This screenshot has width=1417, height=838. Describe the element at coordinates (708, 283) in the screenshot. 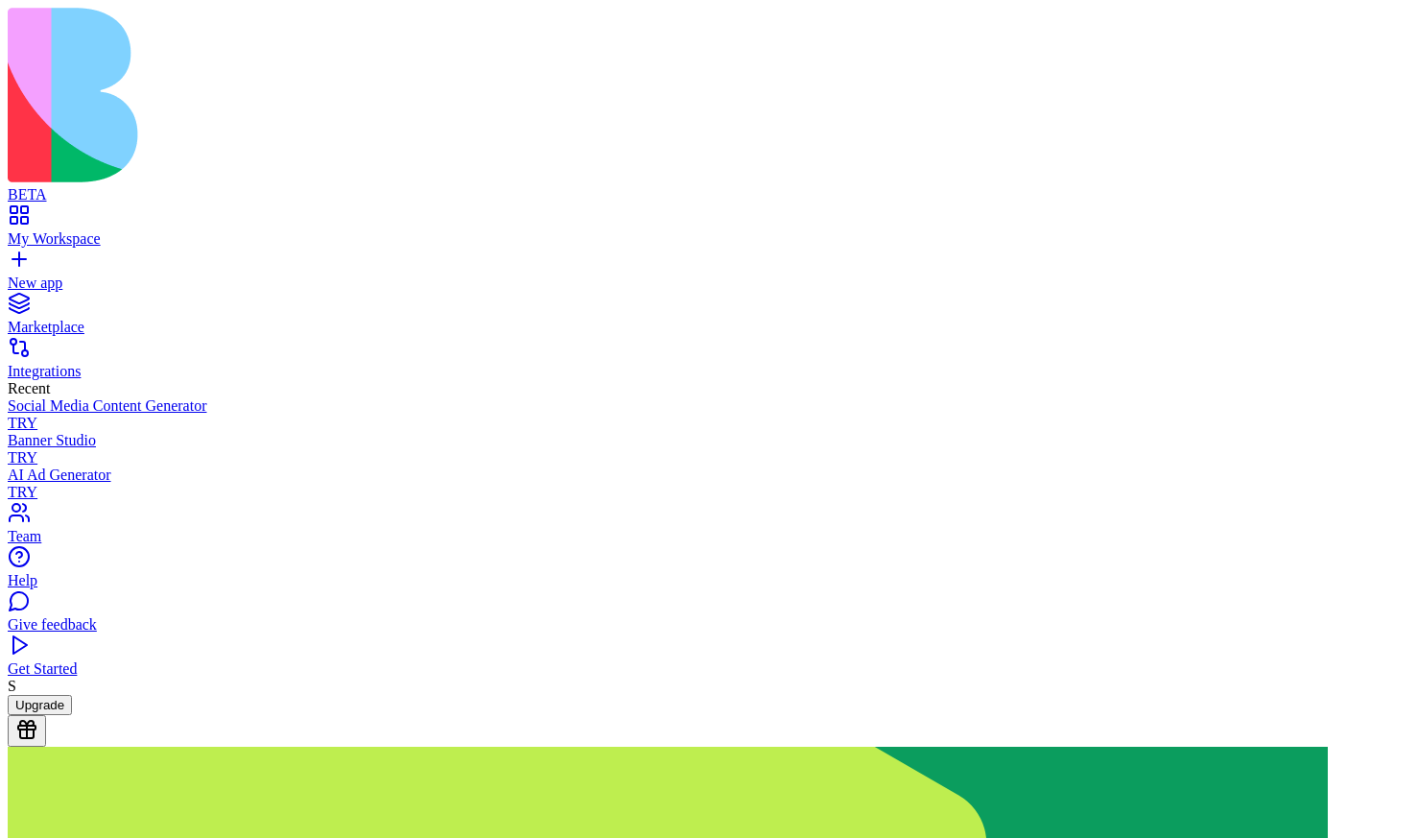

I see `div: New app` at that location.